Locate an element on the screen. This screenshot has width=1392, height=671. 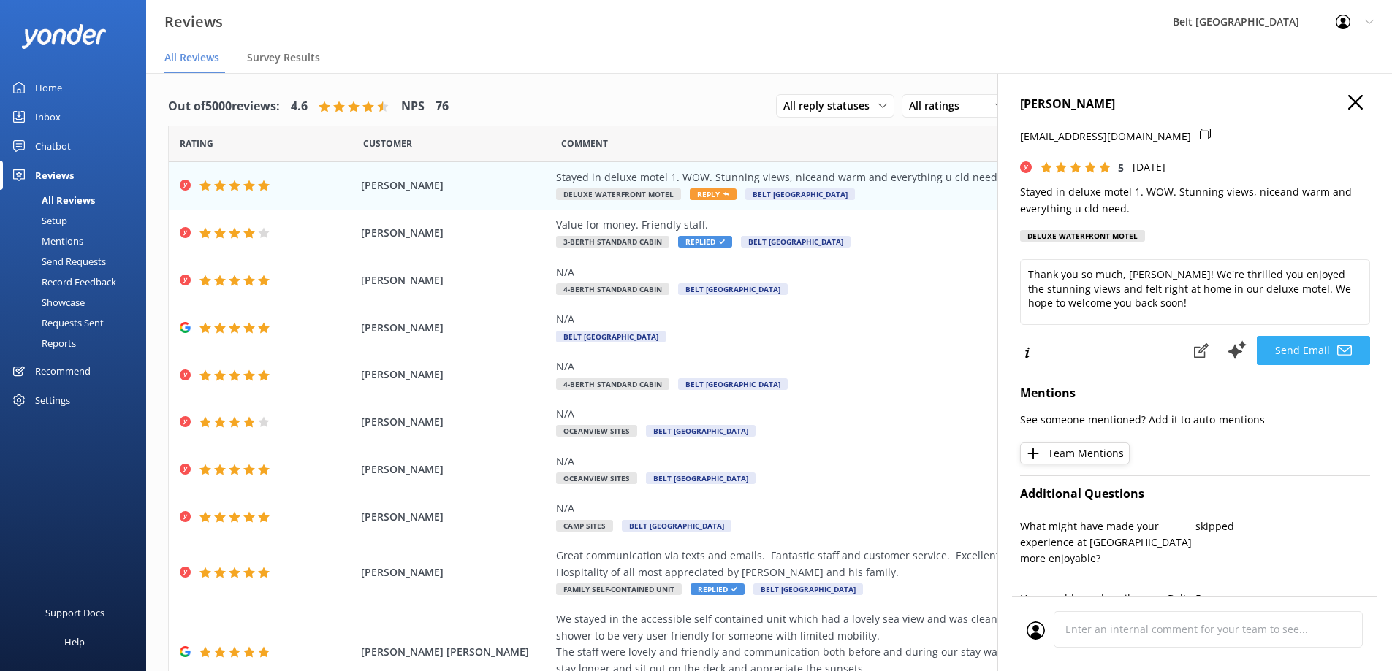
a: Requests Sent is located at coordinates (77, 323).